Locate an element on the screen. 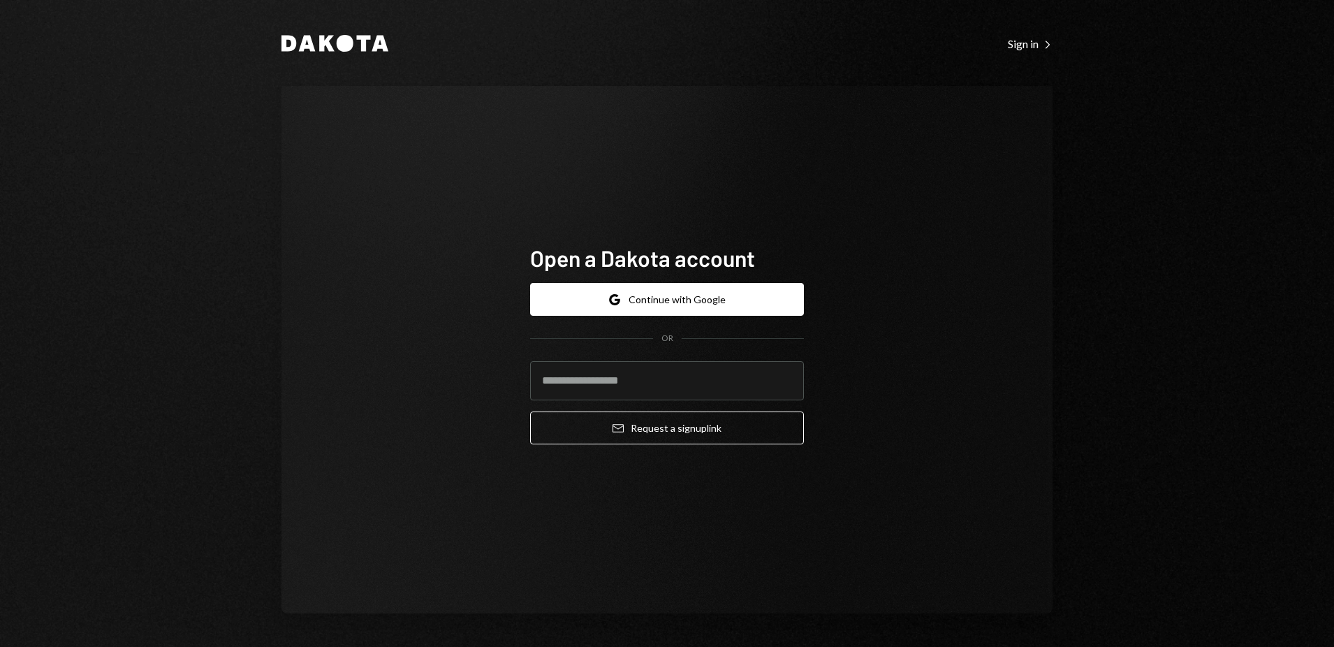 The width and height of the screenshot is (1334, 647). div: OR is located at coordinates (667, 338).